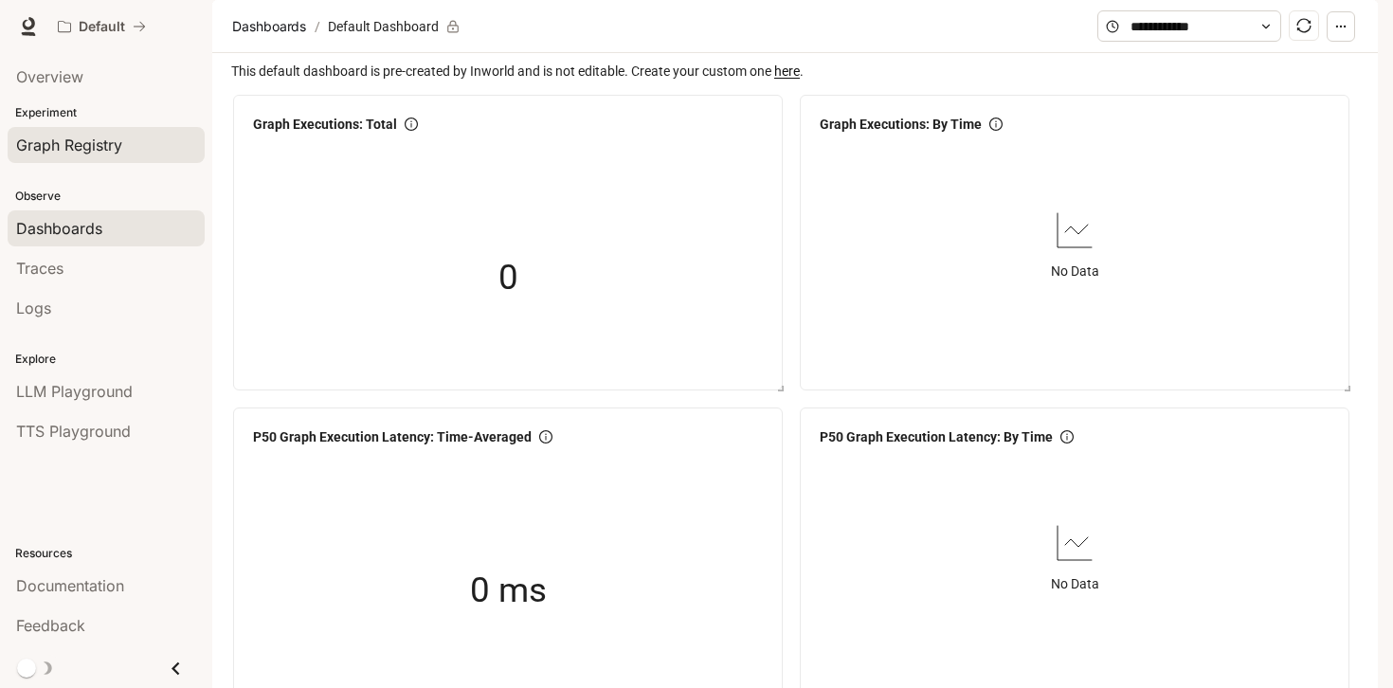 This screenshot has width=1393, height=688. I want to click on span: This default dashboard is pre-created by Inworld and is not editable. Create your custom one ., so click(797, 71).